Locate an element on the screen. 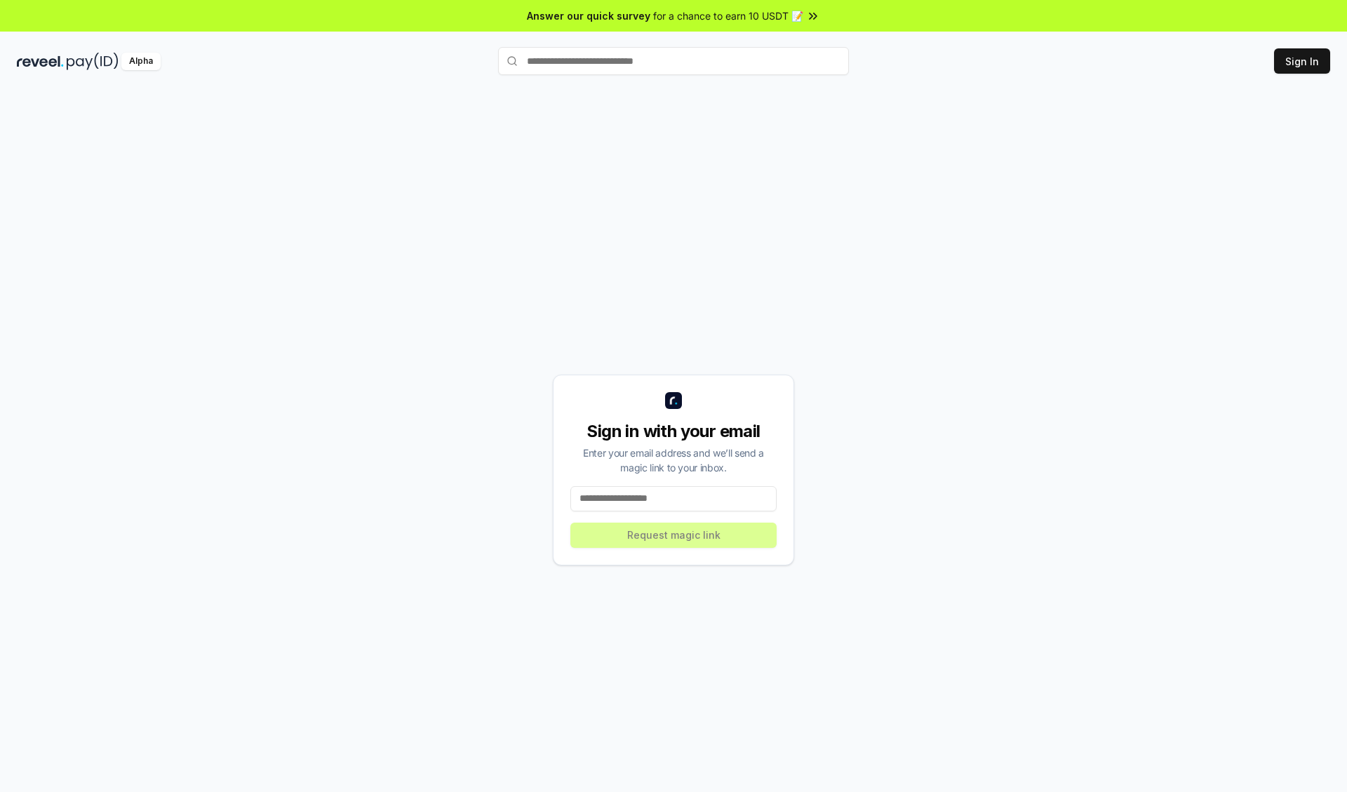 The height and width of the screenshot is (792, 1347). div: Enter your email address and we’ll send a magic link to your inbox. is located at coordinates (673, 460).